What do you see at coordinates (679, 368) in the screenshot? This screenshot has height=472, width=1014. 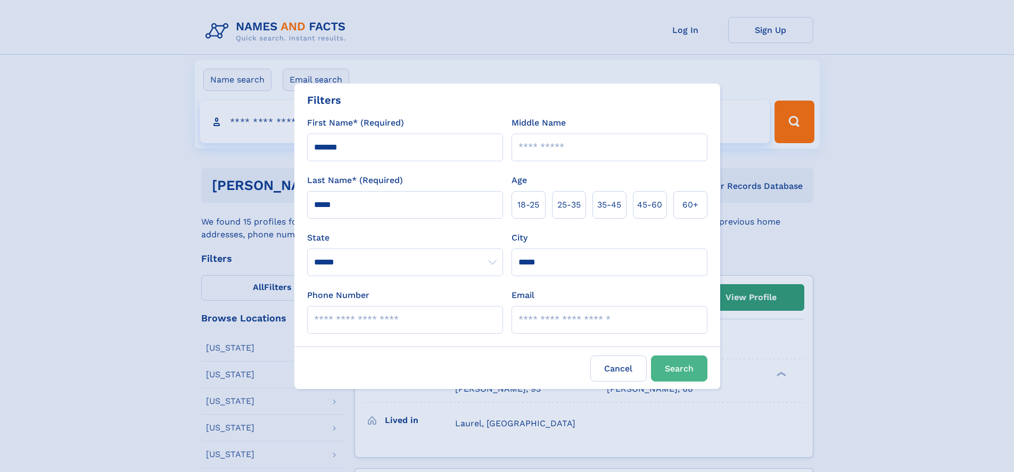 I see `button: Search` at bounding box center [679, 368].